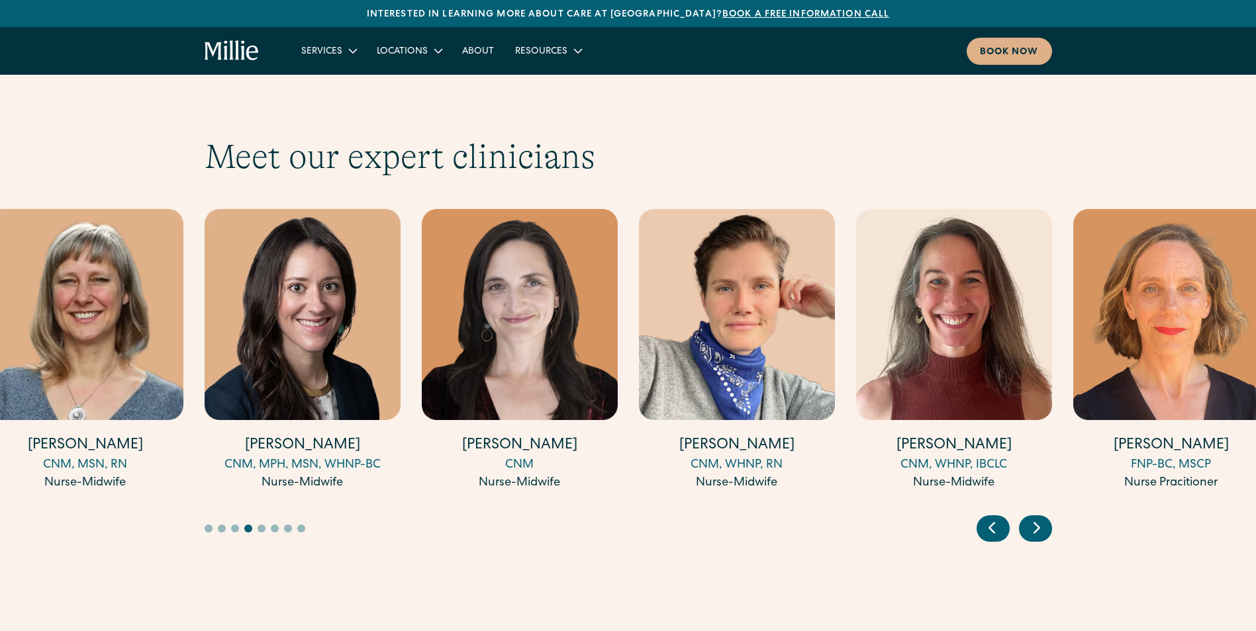 The width and height of the screenshot is (1256, 631). Describe the element at coordinates (275, 529) in the screenshot. I see `button: Go to slide 6` at that location.